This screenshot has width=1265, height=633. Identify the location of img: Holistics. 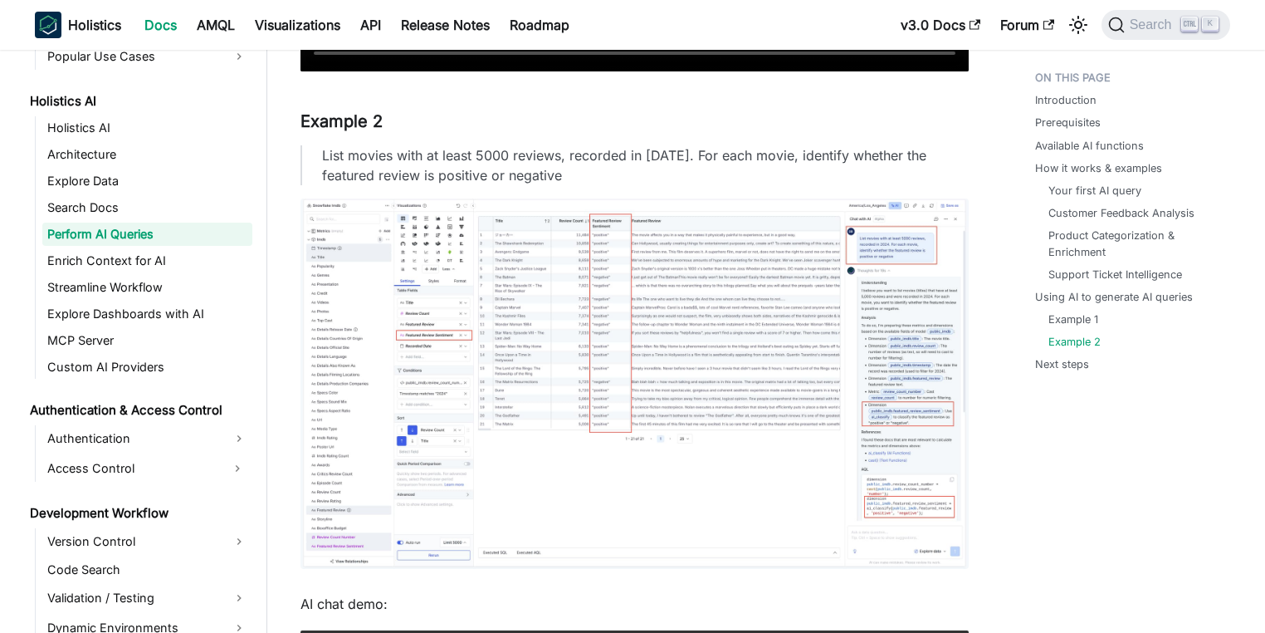
(48, 25).